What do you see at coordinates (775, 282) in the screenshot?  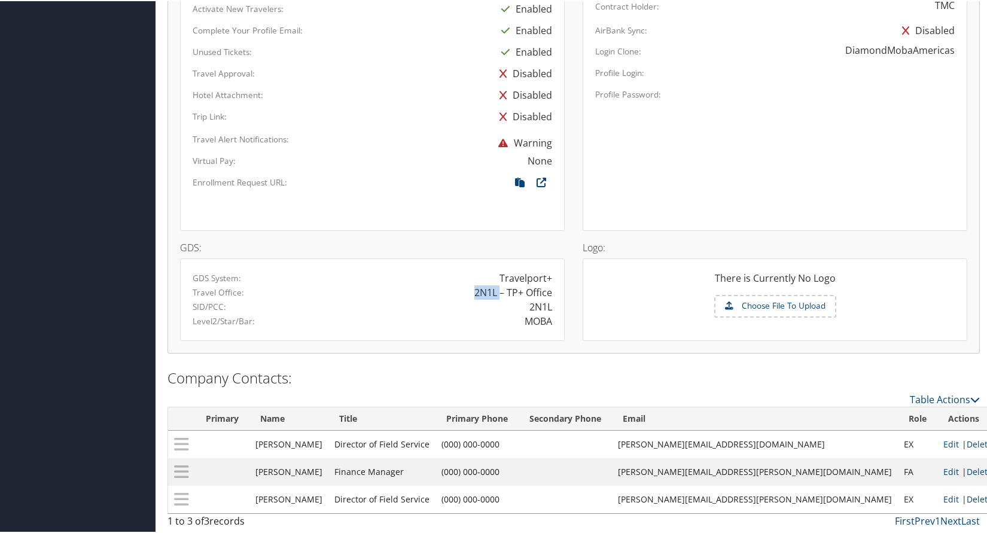 I see `div: There is Currently No Logo` at bounding box center [775, 282].